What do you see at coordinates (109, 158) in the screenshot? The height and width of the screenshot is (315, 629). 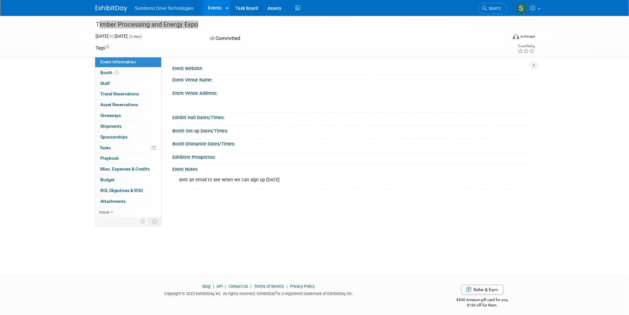 I see `span: Playbook` at bounding box center [109, 158].